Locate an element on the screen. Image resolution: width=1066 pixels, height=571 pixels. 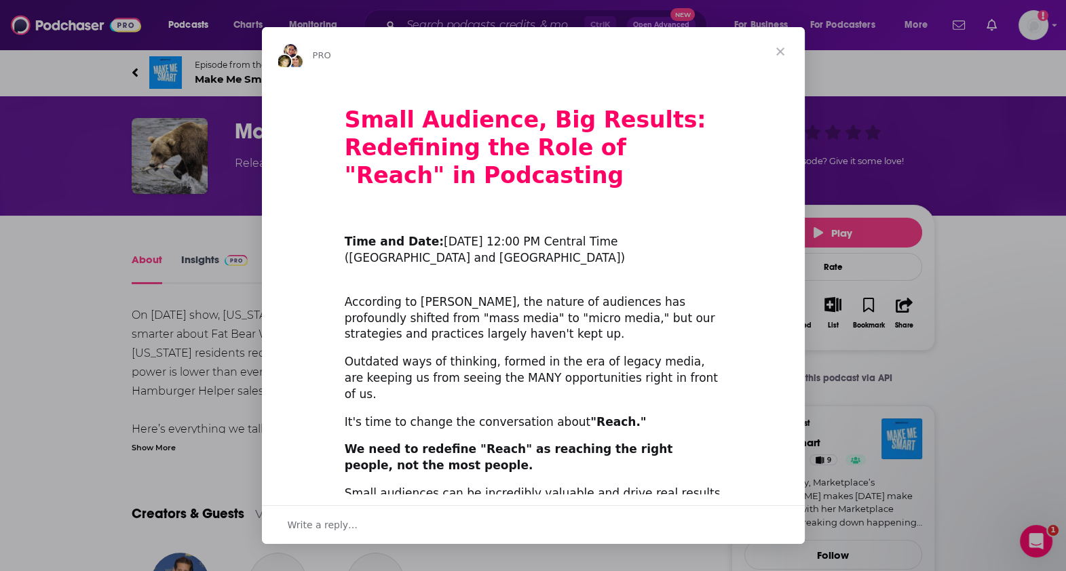
img: Dave avatar is located at coordinates (296, 62).